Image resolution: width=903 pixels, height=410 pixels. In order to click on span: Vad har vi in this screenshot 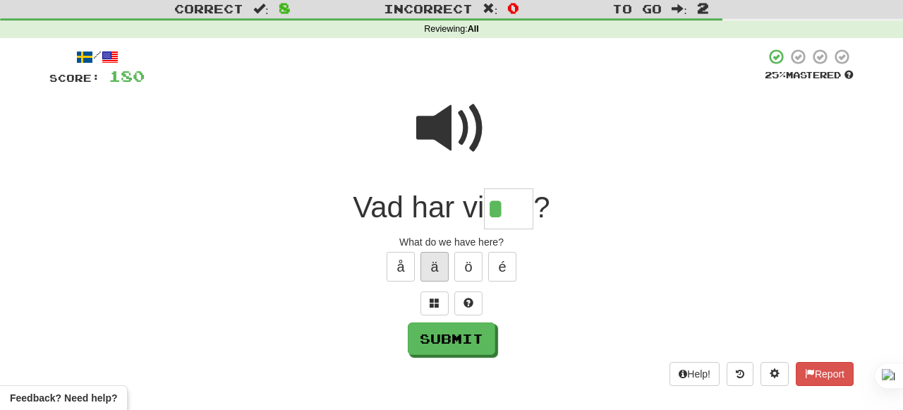, I will do `click(419, 207)`.